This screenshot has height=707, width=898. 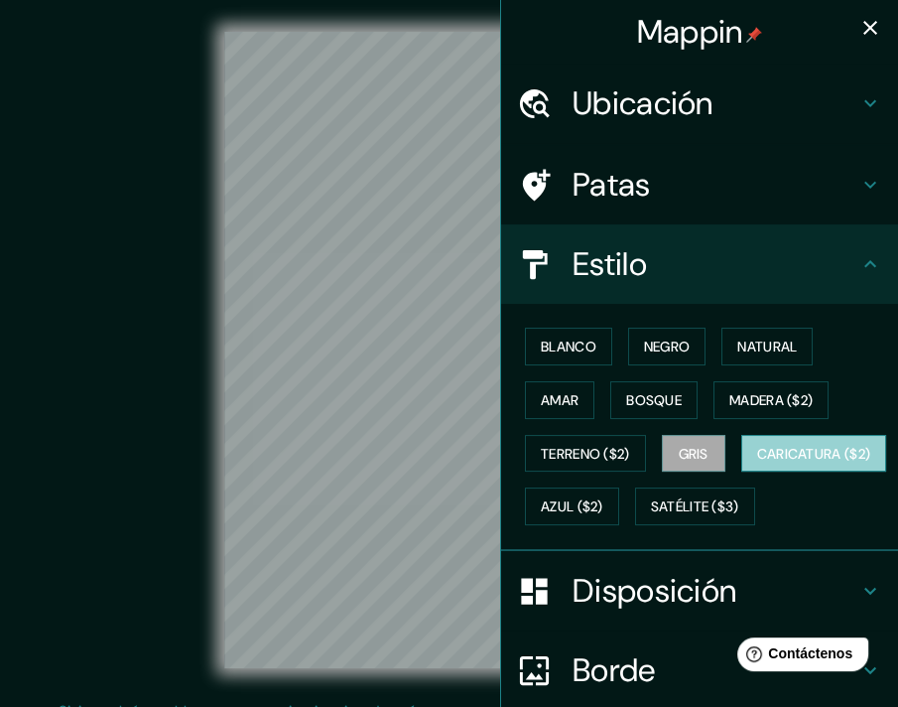 What do you see at coordinates (449, 349) in the screenshot?
I see `canvas: Mapa` at bounding box center [449, 349].